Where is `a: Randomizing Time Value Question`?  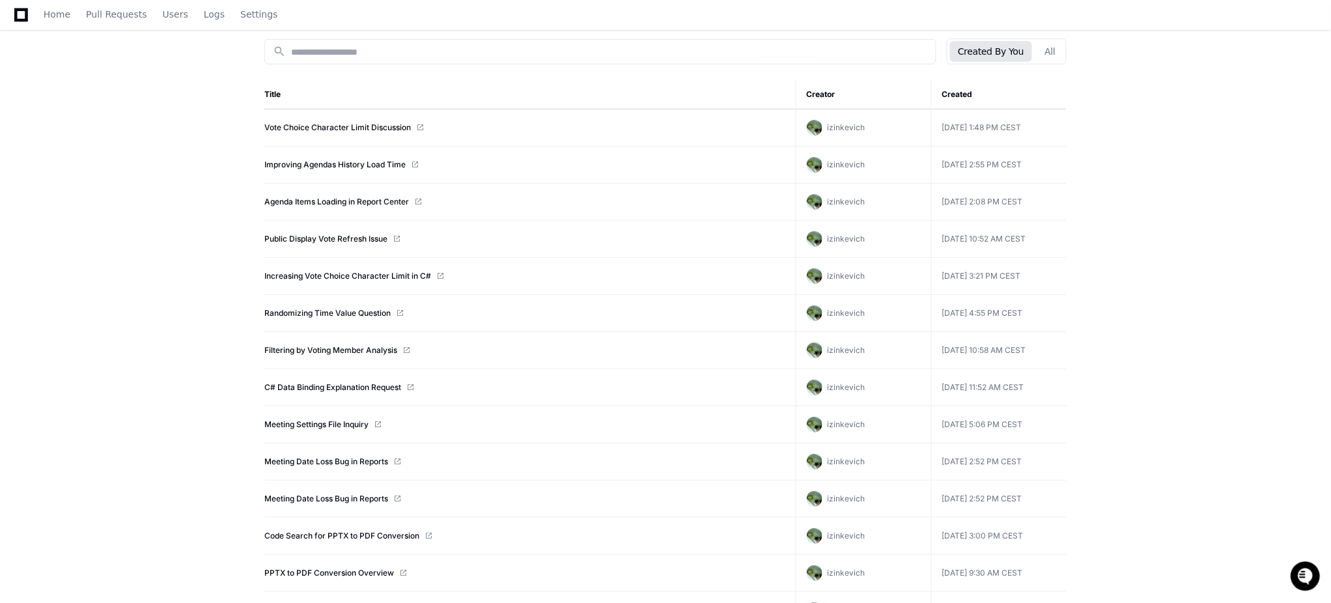 a: Randomizing Time Value Question is located at coordinates (328, 313).